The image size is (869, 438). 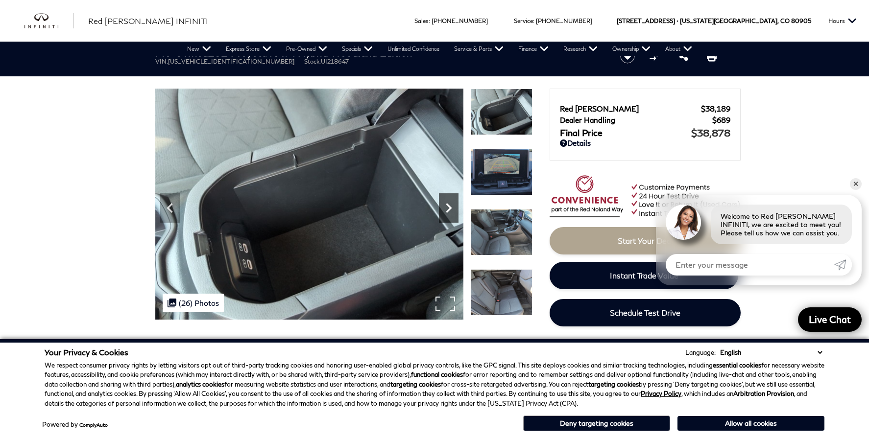 What do you see at coordinates (737, 365) in the screenshot?
I see `strong: essential cookies` at bounding box center [737, 365].